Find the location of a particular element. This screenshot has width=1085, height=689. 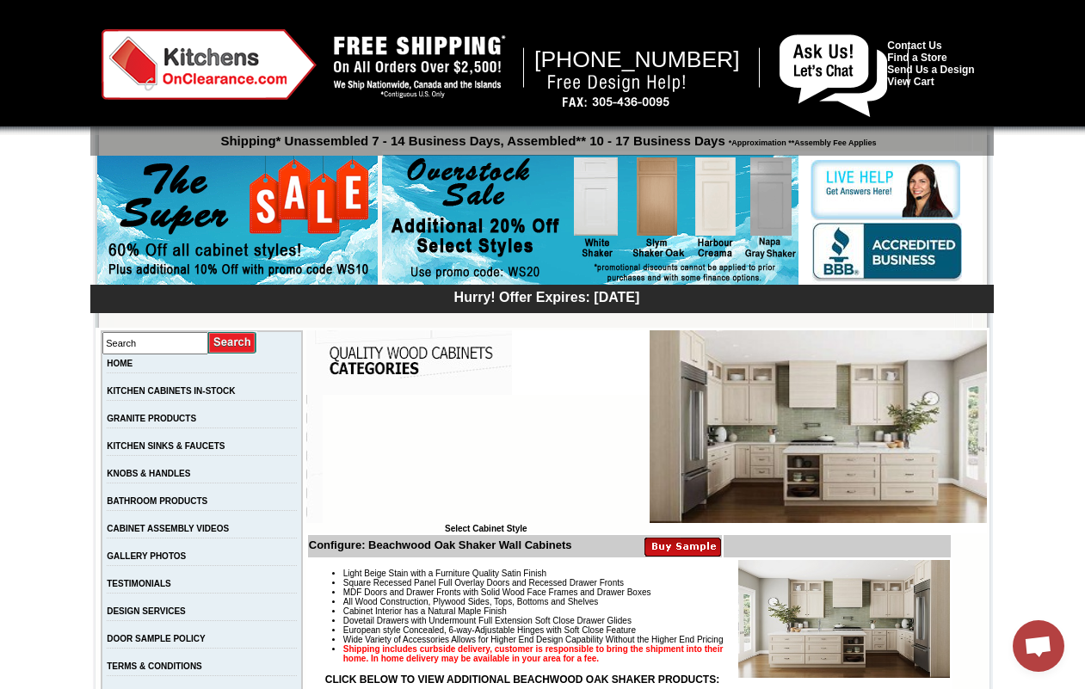

a: CABINET ASSEMBLY VIDEOS is located at coordinates (168, 528).